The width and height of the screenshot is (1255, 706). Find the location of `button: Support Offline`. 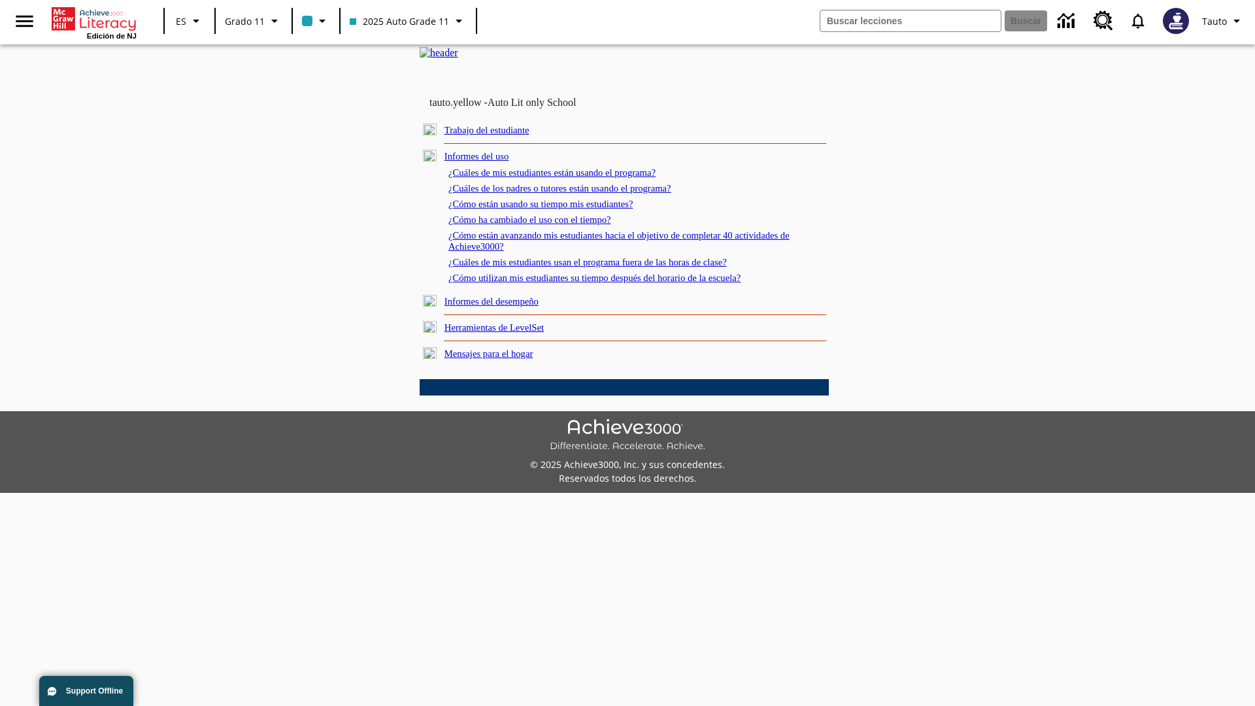

button: Support Offline is located at coordinates (86, 691).